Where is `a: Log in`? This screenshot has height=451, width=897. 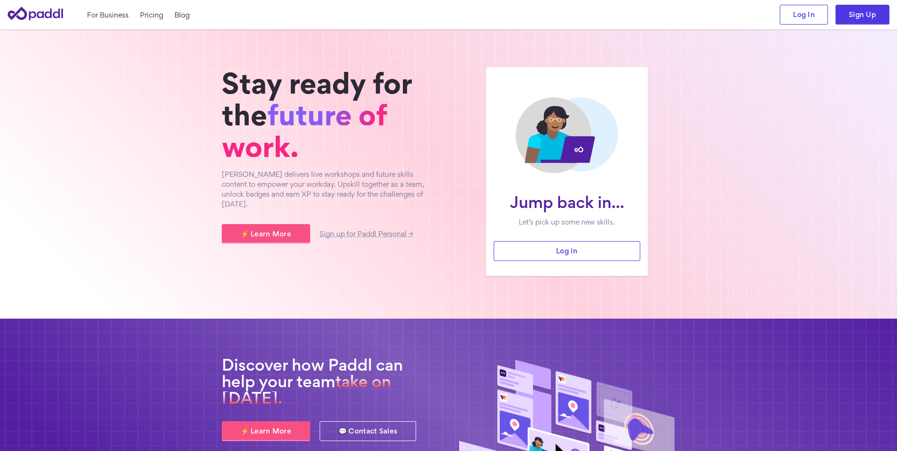 a: Log in is located at coordinates (567, 251).